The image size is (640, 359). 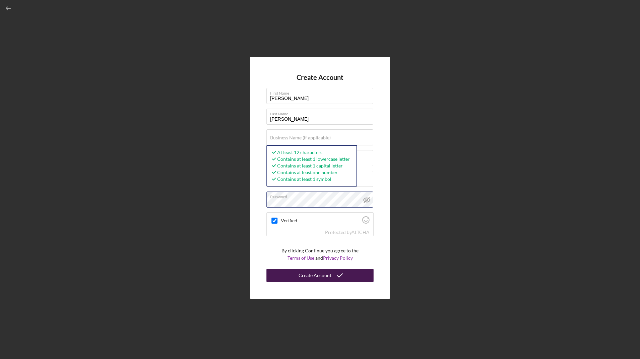 What do you see at coordinates (310, 159) in the screenshot?
I see `div: Contains at least 1 lowercase letter` at bounding box center [310, 159].